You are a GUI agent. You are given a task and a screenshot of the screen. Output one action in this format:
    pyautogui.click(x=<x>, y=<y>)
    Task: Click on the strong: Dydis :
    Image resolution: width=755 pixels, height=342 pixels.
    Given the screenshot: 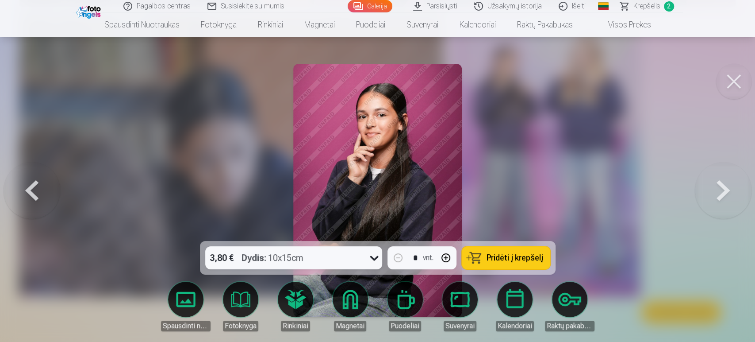 What is the action you would take?
    pyautogui.click(x=254, y=258)
    